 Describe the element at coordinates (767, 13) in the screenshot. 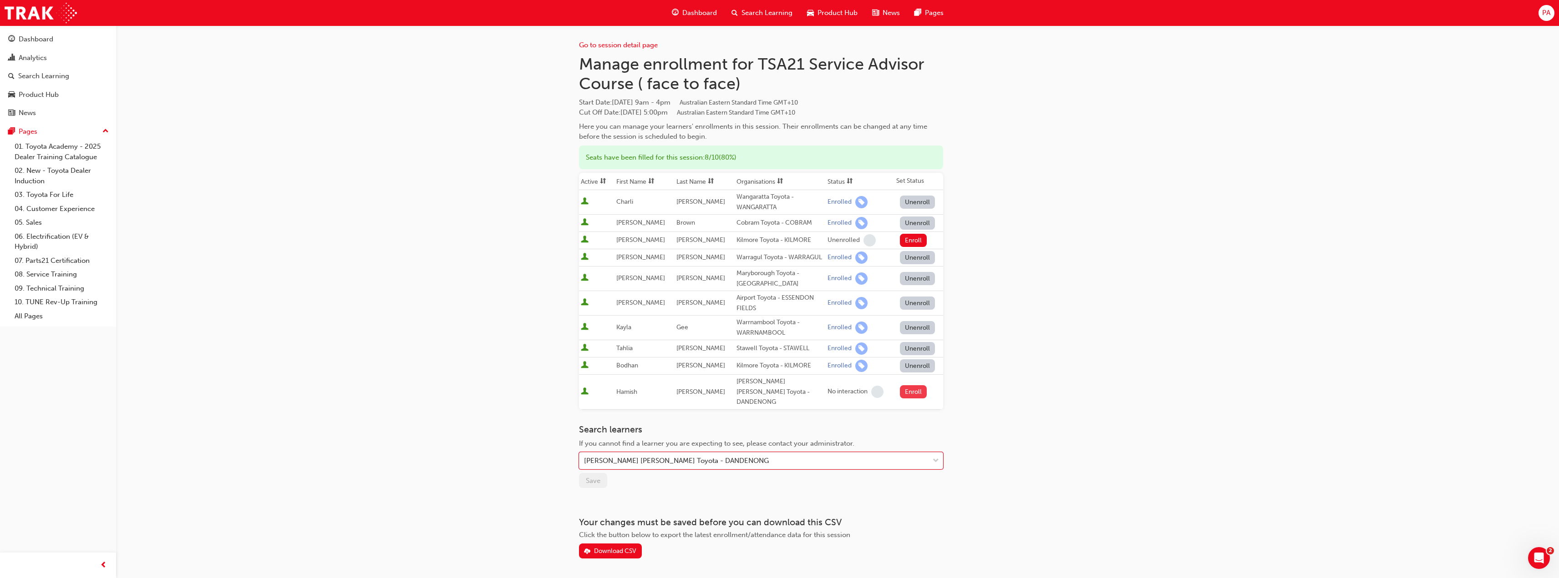

I see `span: Search Learning` at that location.